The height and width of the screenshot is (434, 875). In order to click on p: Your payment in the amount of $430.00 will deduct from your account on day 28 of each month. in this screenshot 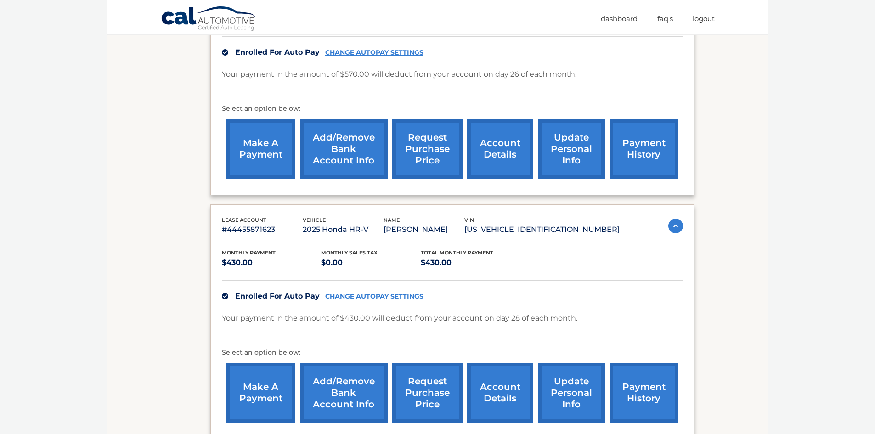, I will do `click(400, 318)`.